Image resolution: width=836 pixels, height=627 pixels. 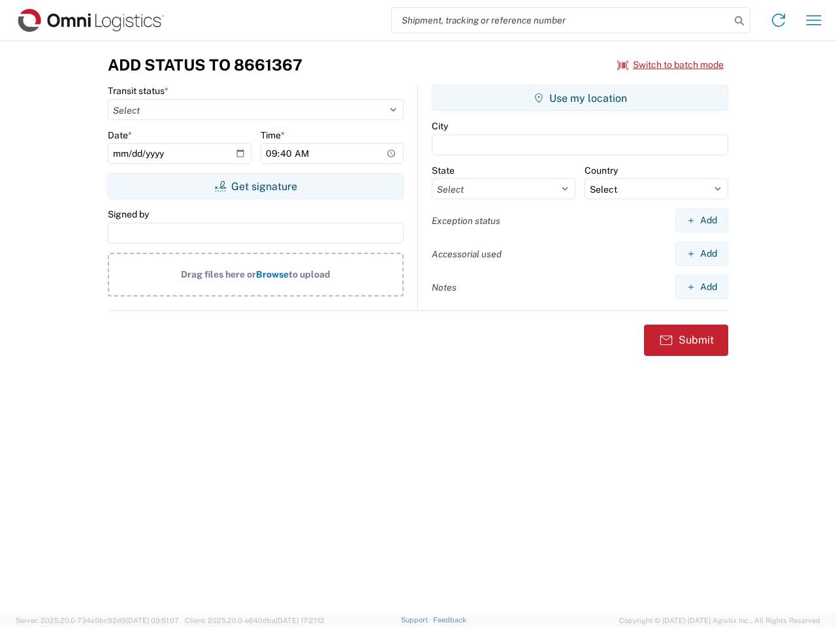 What do you see at coordinates (255, 186) in the screenshot?
I see `button: Get signature` at bounding box center [255, 186].